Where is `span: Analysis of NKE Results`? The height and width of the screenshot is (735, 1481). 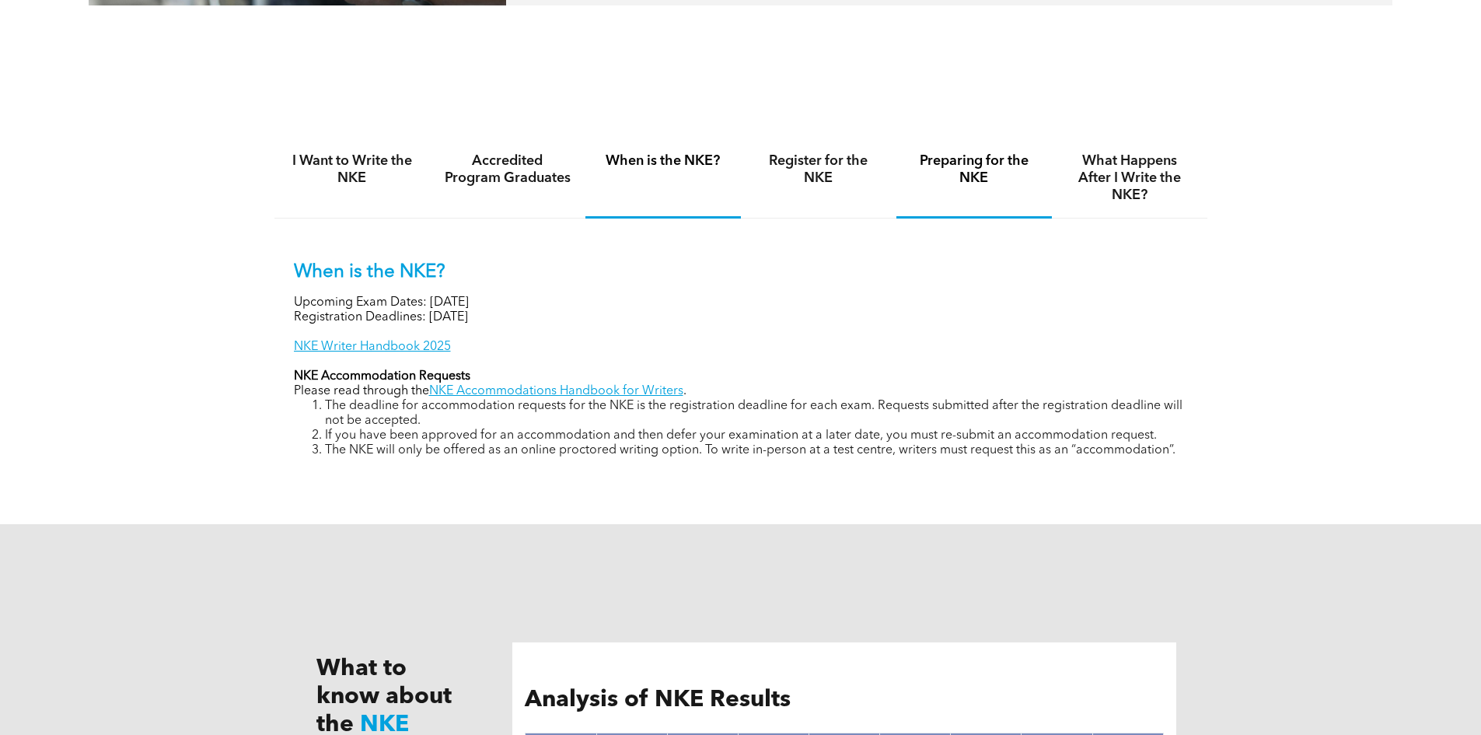
span: Analysis of NKE Results is located at coordinates (658, 700).